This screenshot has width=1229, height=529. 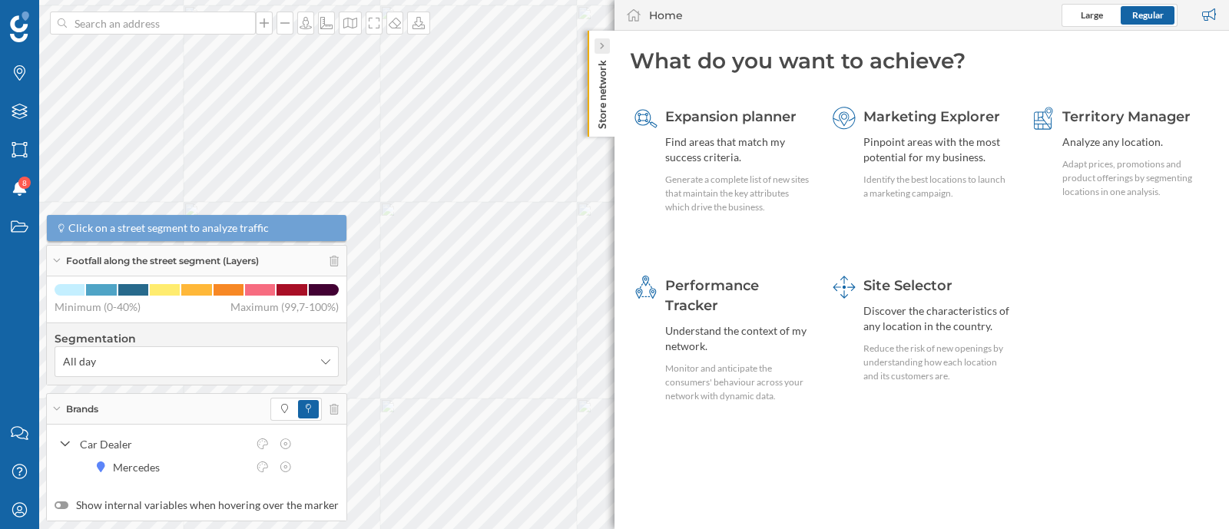 What do you see at coordinates (844, 118) in the screenshot?
I see `img: explorer.svg` at bounding box center [844, 118].